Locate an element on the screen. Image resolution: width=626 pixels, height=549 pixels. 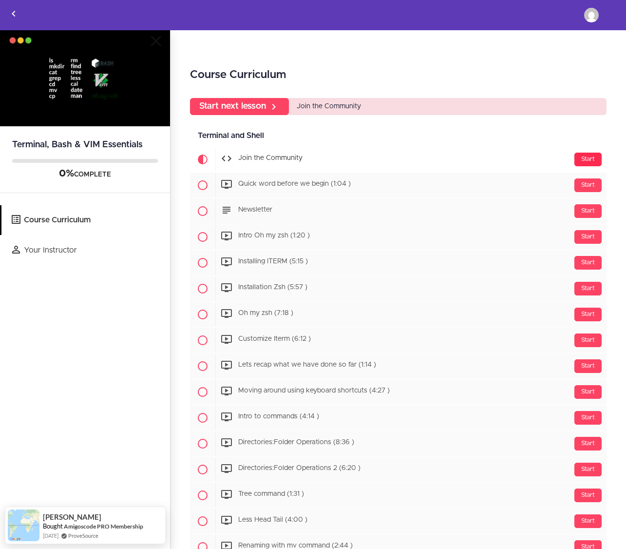
span: Quick word before we begin (1:04 ) is located at coordinates (294, 184).